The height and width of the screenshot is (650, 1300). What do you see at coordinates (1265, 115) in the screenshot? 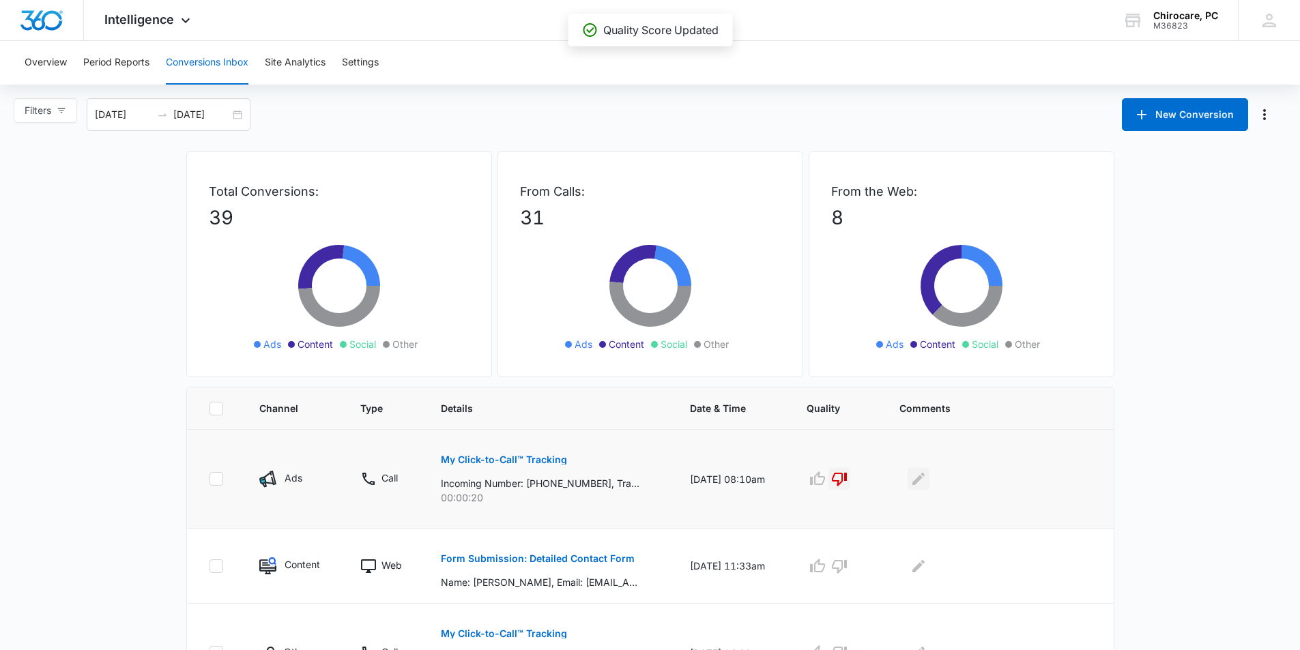
I see `button: Manage Numbers` at bounding box center [1265, 115].